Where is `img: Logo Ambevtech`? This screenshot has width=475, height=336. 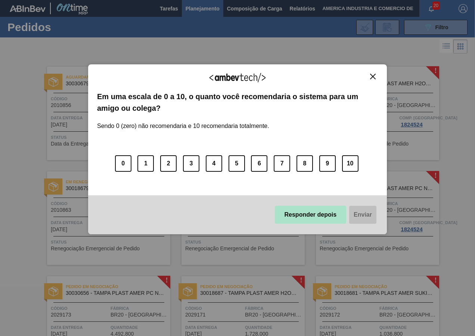
img: Logo Ambevtech is located at coordinates (238, 77).